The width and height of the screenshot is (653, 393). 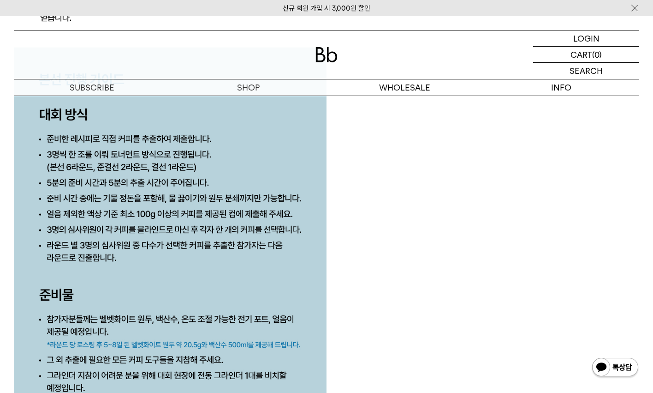 What do you see at coordinates (92, 87) in the screenshot?
I see `p: SUBSCRIBE` at bounding box center [92, 87].